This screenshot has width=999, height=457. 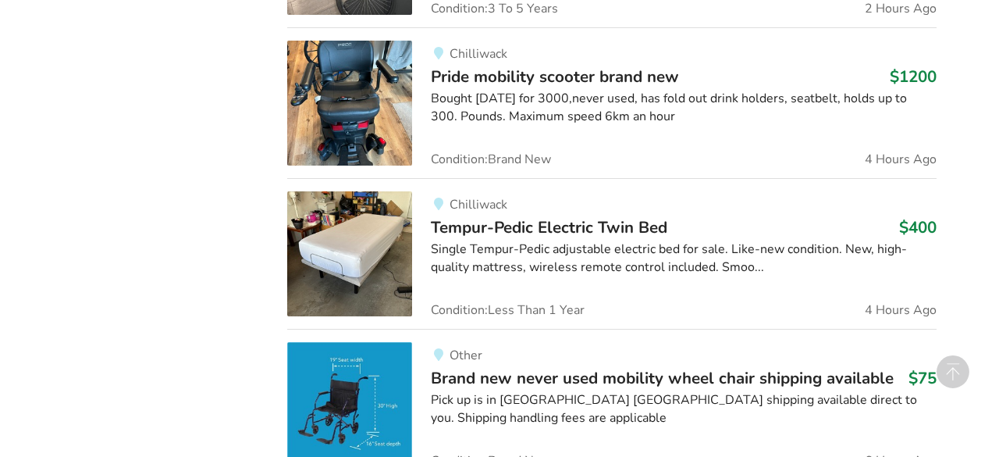 What do you see at coordinates (507, 310) in the screenshot?
I see `span: Condition: Less Than 1 Year` at bounding box center [507, 310].